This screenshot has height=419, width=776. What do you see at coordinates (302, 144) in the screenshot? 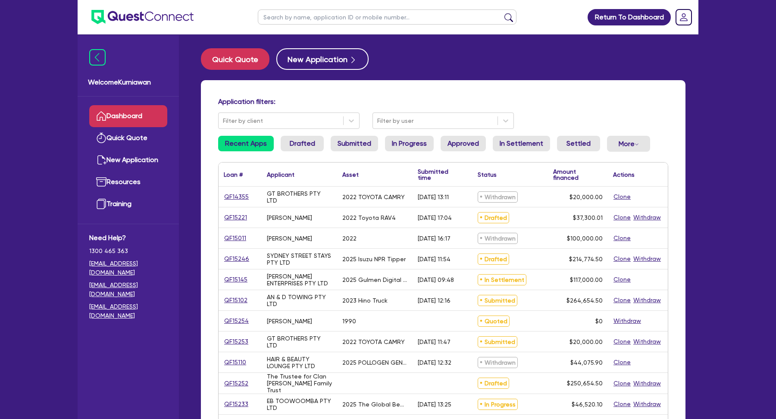
I see `a: Drafted` at bounding box center [302, 144].